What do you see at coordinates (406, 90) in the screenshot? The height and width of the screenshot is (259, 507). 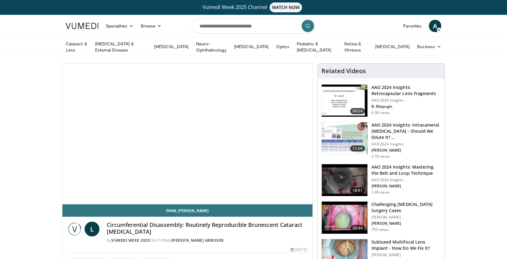 I see `h3: AAO 2024 Insights: Retrocapsular Lens Fragments` at bounding box center [406, 90].